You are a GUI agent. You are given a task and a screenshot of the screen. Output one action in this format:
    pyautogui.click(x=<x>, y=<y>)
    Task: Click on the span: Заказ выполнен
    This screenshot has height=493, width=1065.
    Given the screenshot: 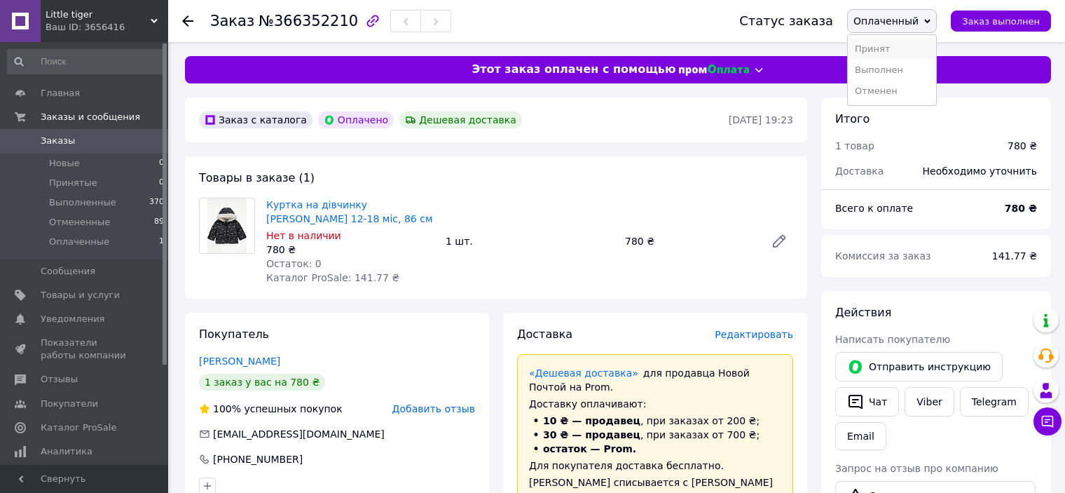 What is the action you would take?
    pyautogui.click(x=1001, y=21)
    